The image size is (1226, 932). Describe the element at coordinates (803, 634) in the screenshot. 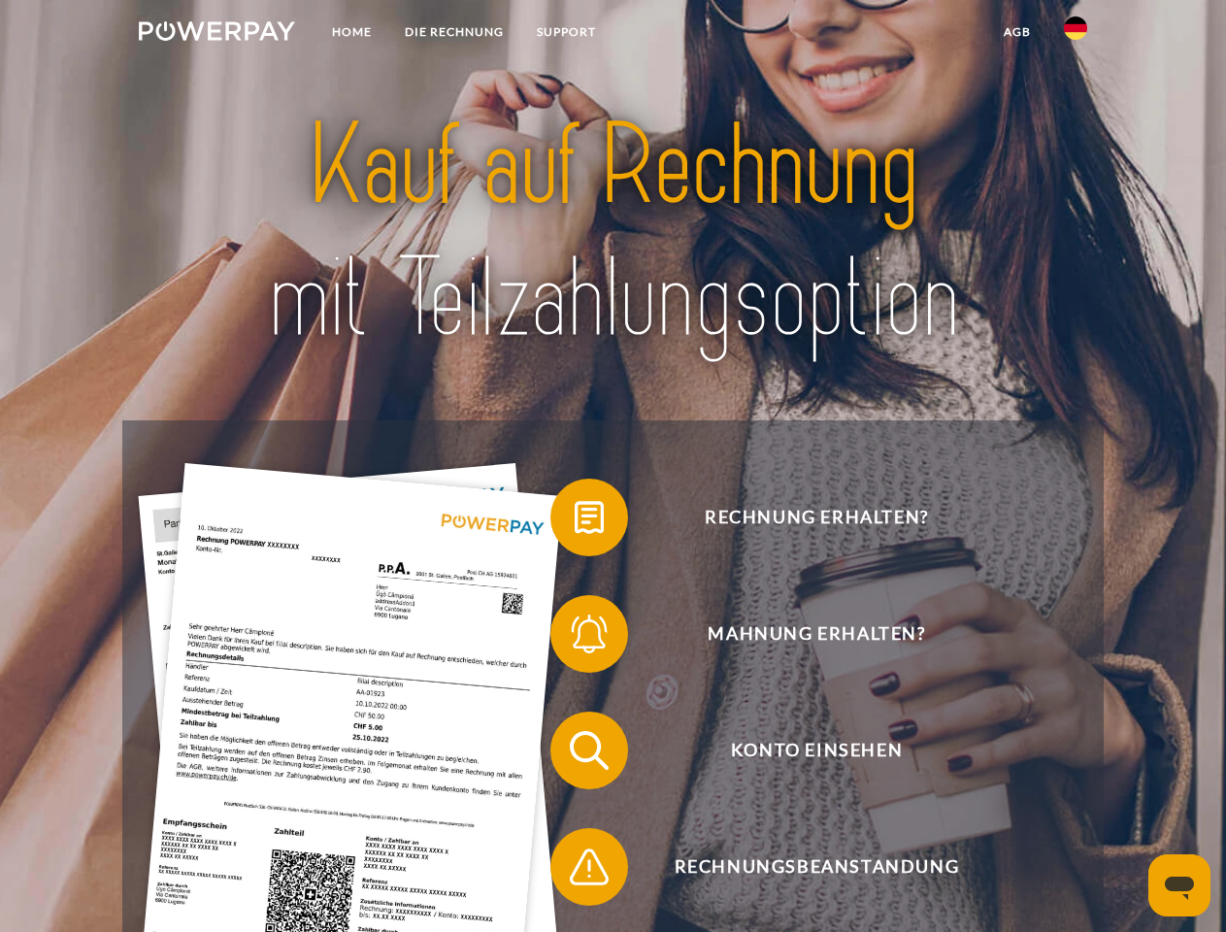

I see `a: Mahnung erhalten?` at that location.